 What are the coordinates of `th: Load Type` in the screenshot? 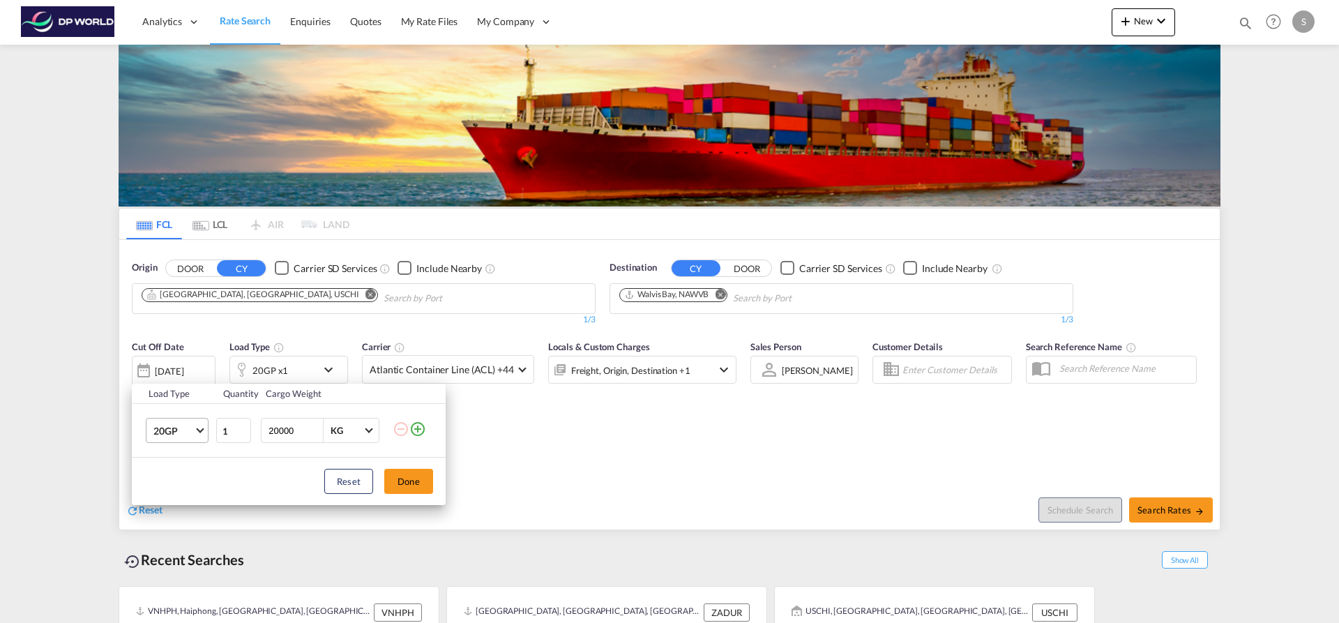 It's located at (173, 393).